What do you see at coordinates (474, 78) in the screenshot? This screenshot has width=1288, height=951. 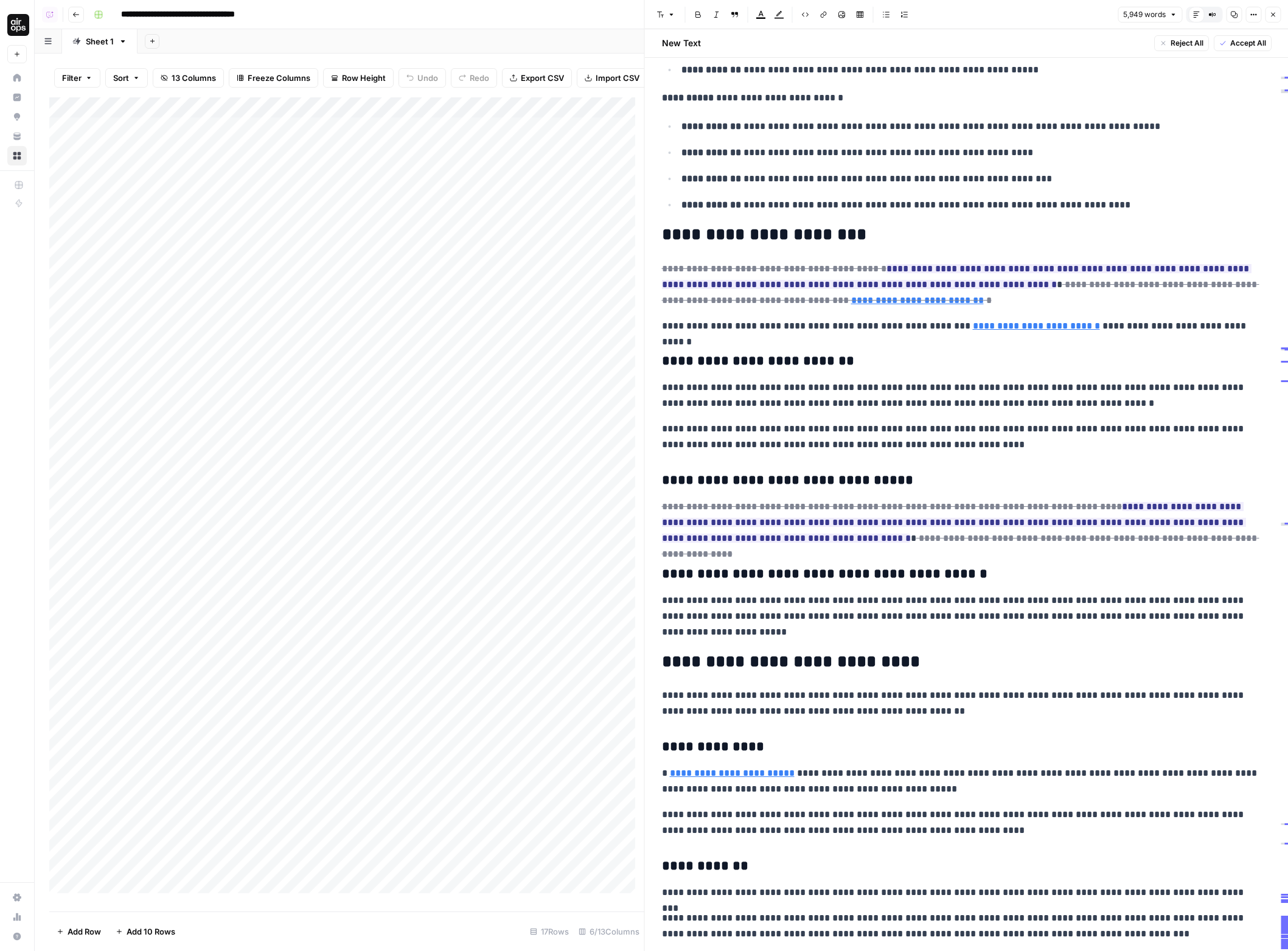 I see `button: Redo` at bounding box center [474, 78].